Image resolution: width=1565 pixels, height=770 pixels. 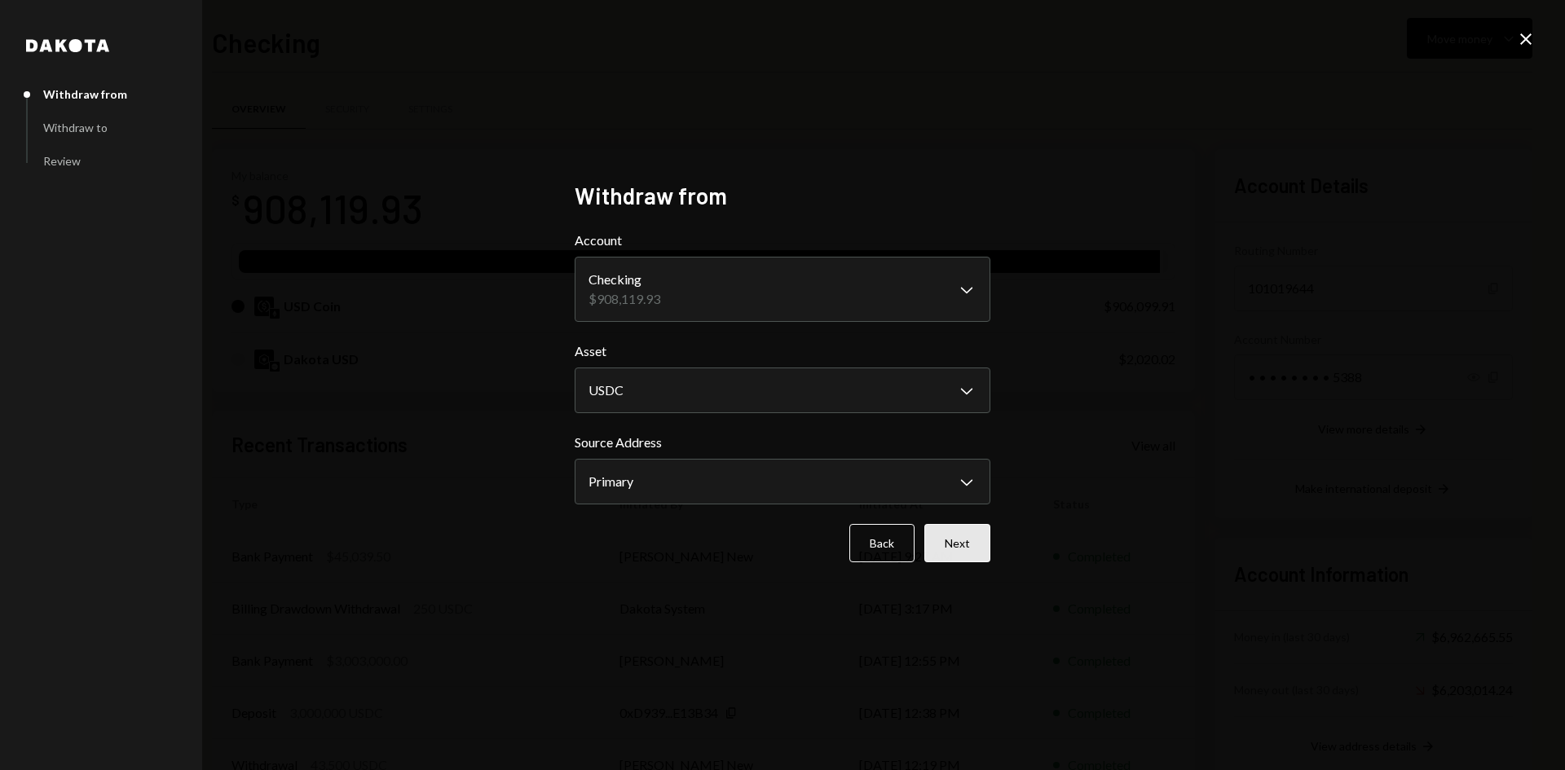 I want to click on button: Source Address, so click(x=782, y=482).